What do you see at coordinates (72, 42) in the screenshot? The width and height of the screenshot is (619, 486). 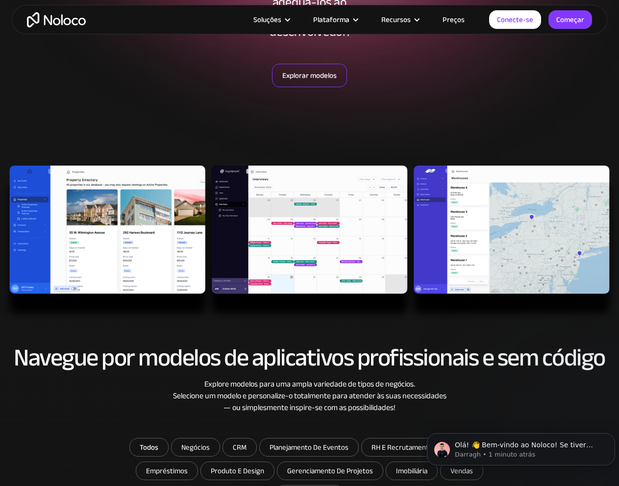 I see `font: Darragh • 1 minuto atrás` at bounding box center [72, 42].